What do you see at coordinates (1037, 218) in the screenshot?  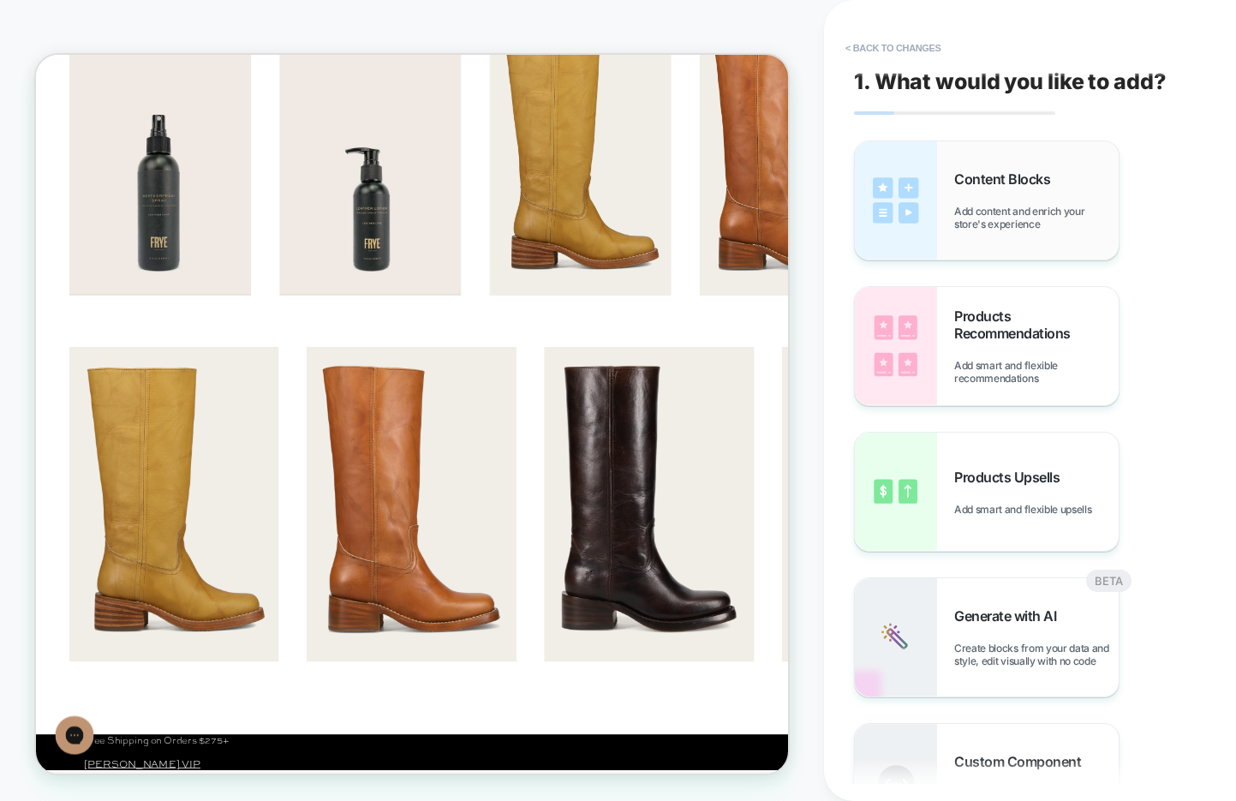 I see `span: Add content and enrich your store's experience` at bounding box center [1037, 218].